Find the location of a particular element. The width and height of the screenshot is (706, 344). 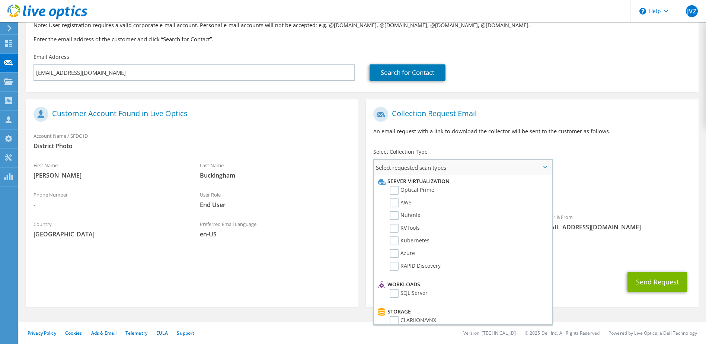

span: End User is located at coordinates (275, 205).